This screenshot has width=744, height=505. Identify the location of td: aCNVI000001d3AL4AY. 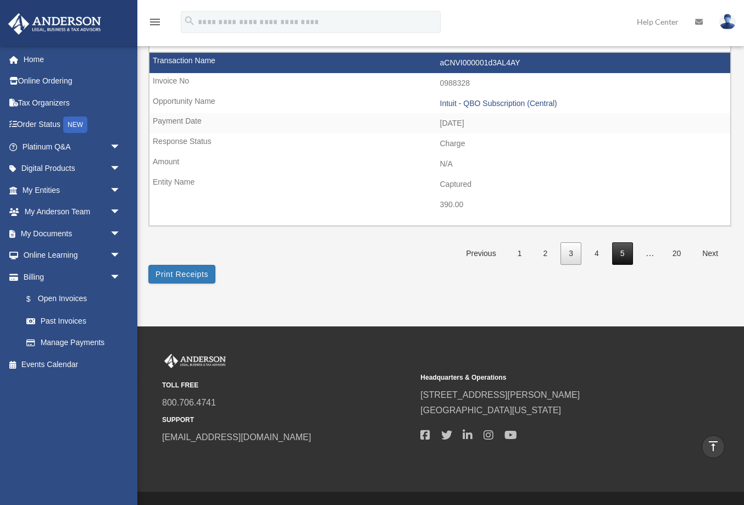
(440, 63).